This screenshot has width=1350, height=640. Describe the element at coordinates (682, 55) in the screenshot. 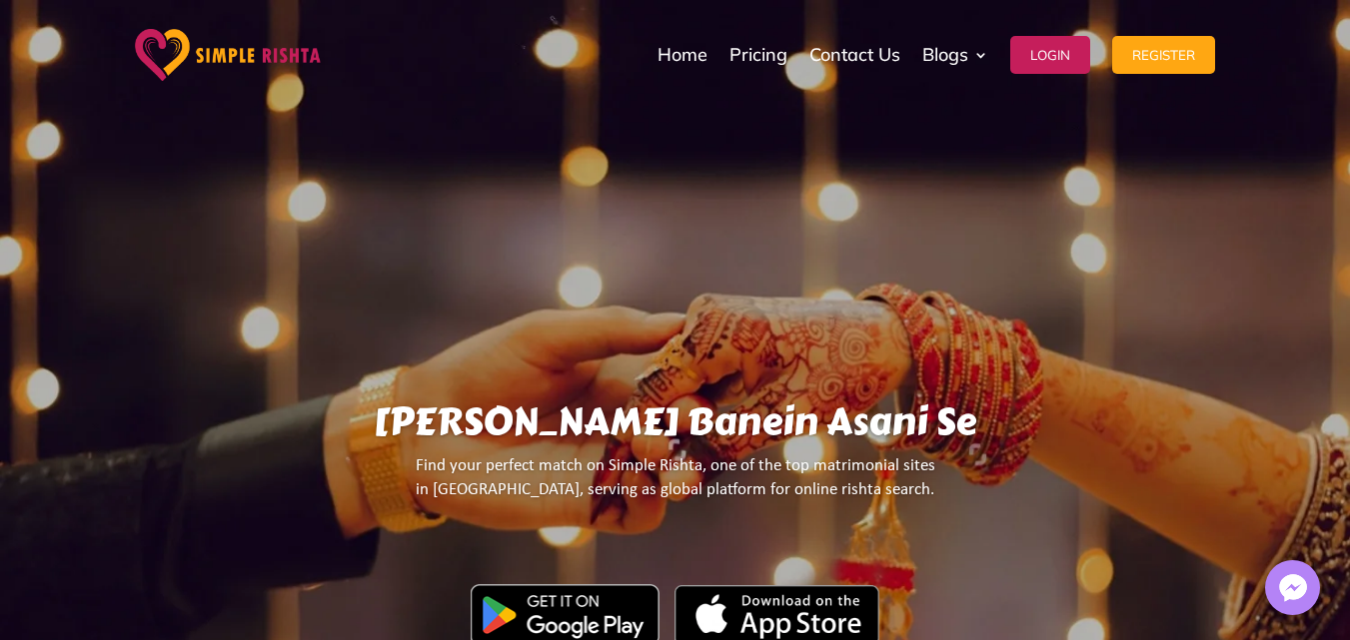

I see `a: Home` at that location.